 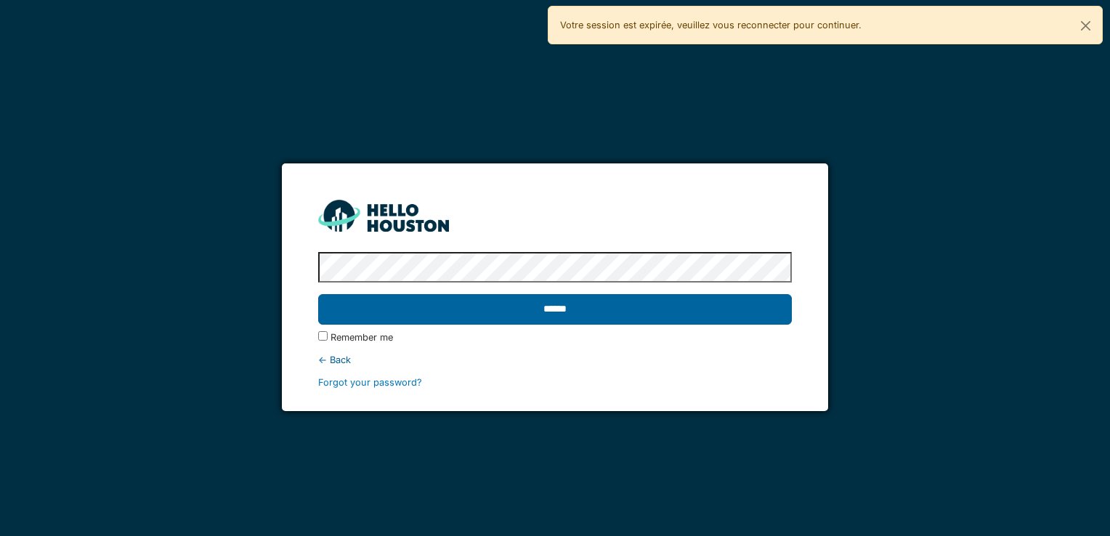 What do you see at coordinates (1085, 25) in the screenshot?
I see `button: Close` at bounding box center [1085, 25].